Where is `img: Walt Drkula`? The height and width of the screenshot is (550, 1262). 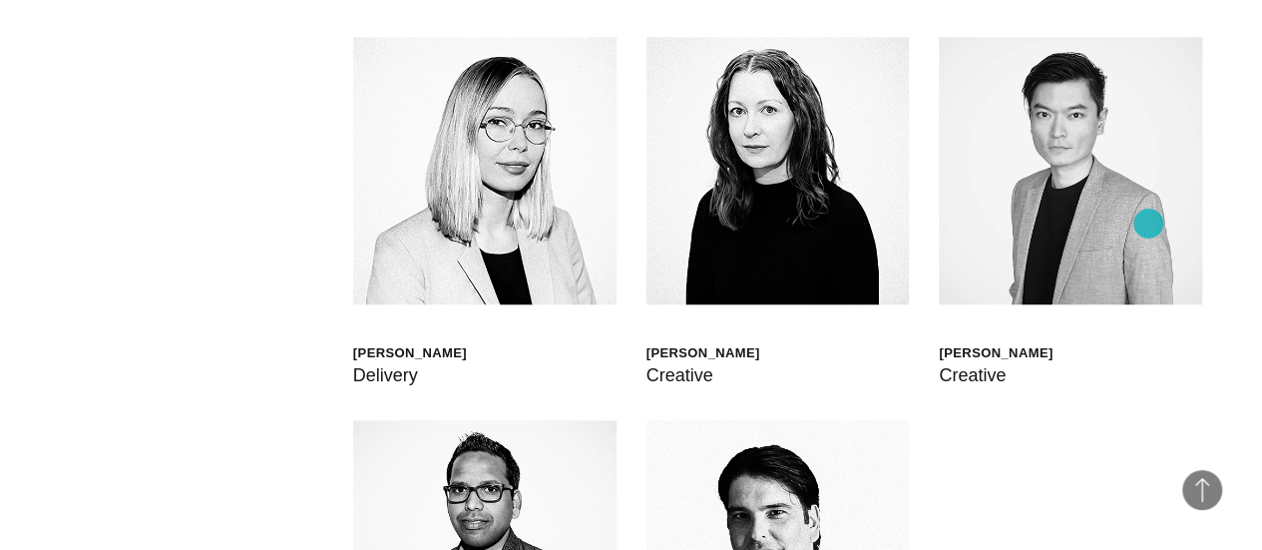
img: Walt Drkula is located at coordinates (485, 170).